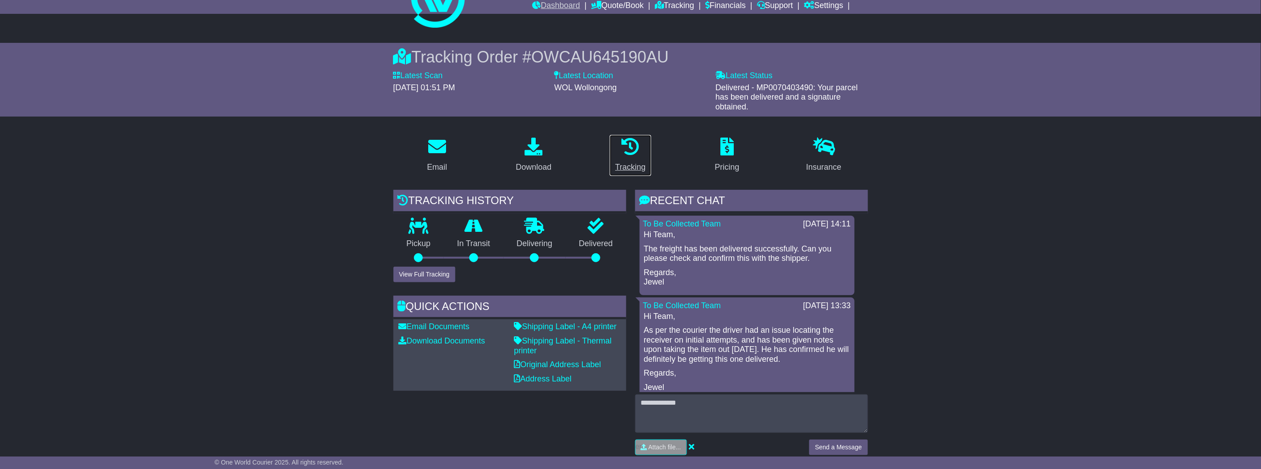  What do you see at coordinates (437, 155) in the screenshot?
I see `a: Email` at bounding box center [437, 155].